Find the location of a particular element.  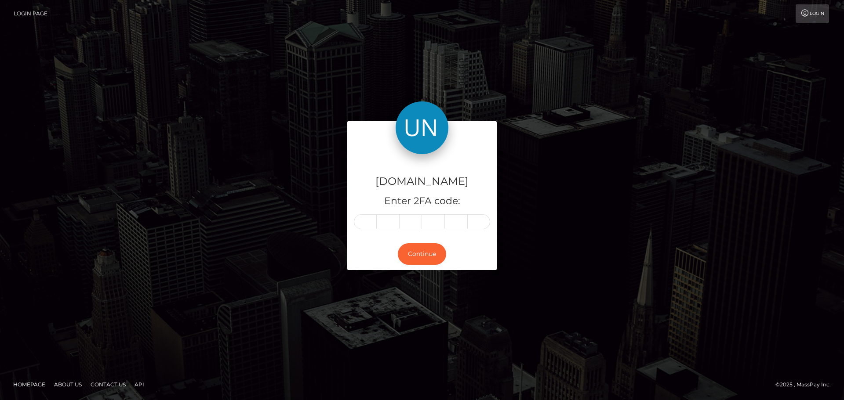

a: Login is located at coordinates (812, 14).